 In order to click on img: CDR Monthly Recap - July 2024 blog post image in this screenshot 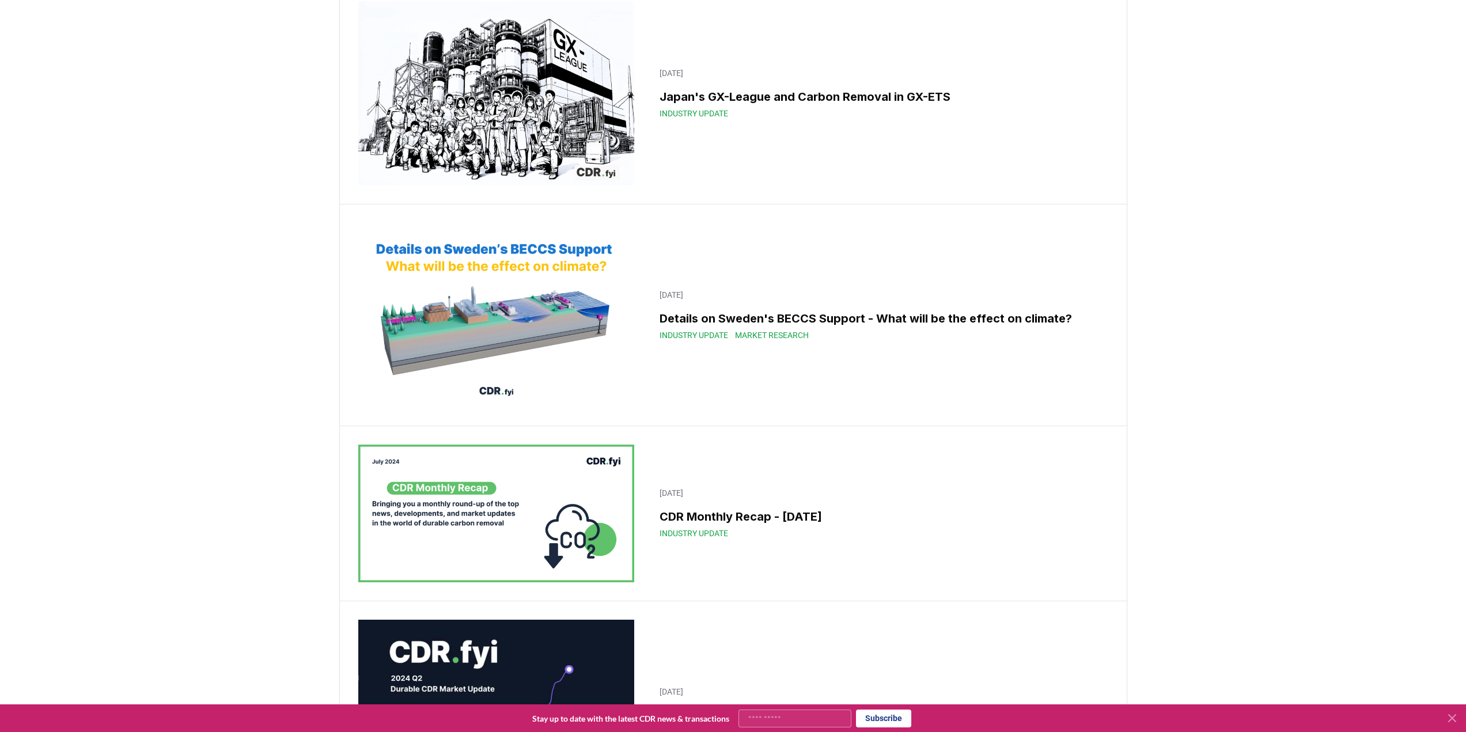, I will do `click(496, 514)`.